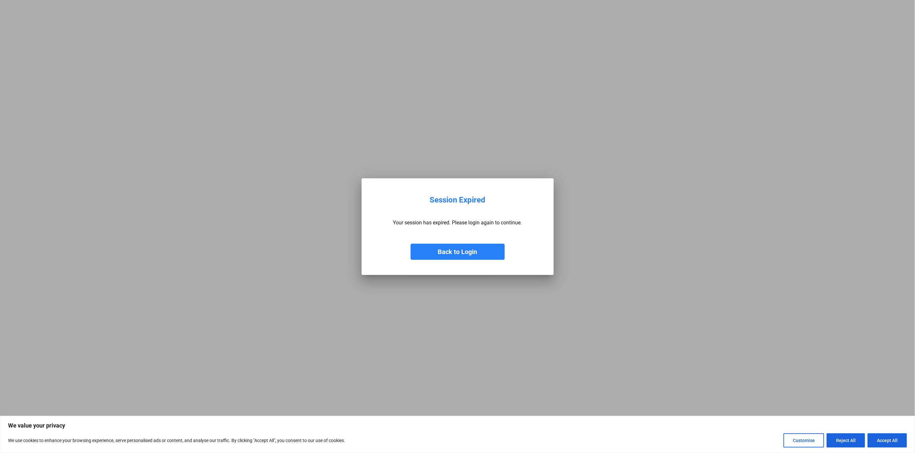  Describe the element at coordinates (804, 440) in the screenshot. I see `button: Customise` at that location.